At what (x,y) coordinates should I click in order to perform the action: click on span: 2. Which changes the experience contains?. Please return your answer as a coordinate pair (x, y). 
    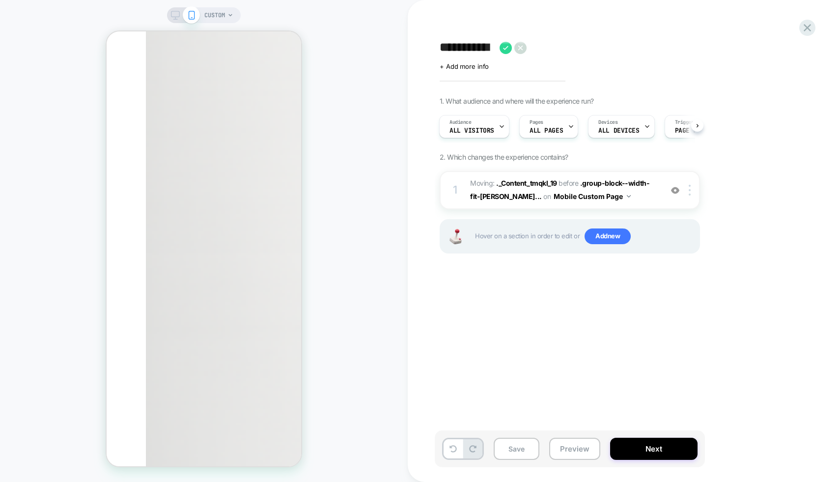
    Looking at the image, I should click on (503, 157).